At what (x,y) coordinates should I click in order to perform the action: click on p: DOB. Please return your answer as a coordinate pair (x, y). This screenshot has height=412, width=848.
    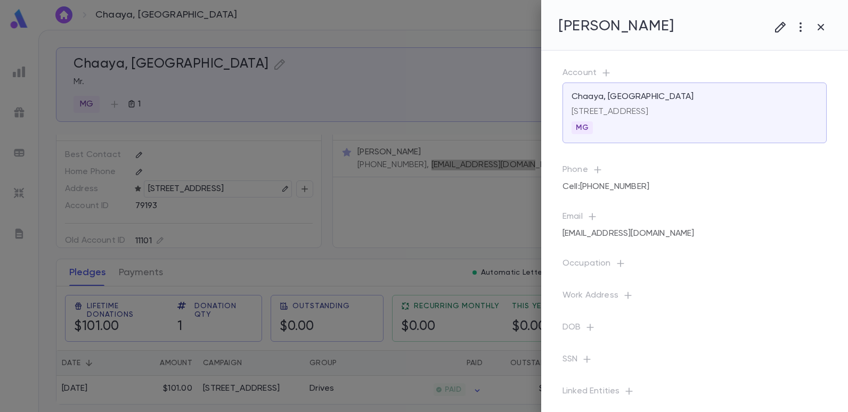
    Looking at the image, I should click on (695, 330).